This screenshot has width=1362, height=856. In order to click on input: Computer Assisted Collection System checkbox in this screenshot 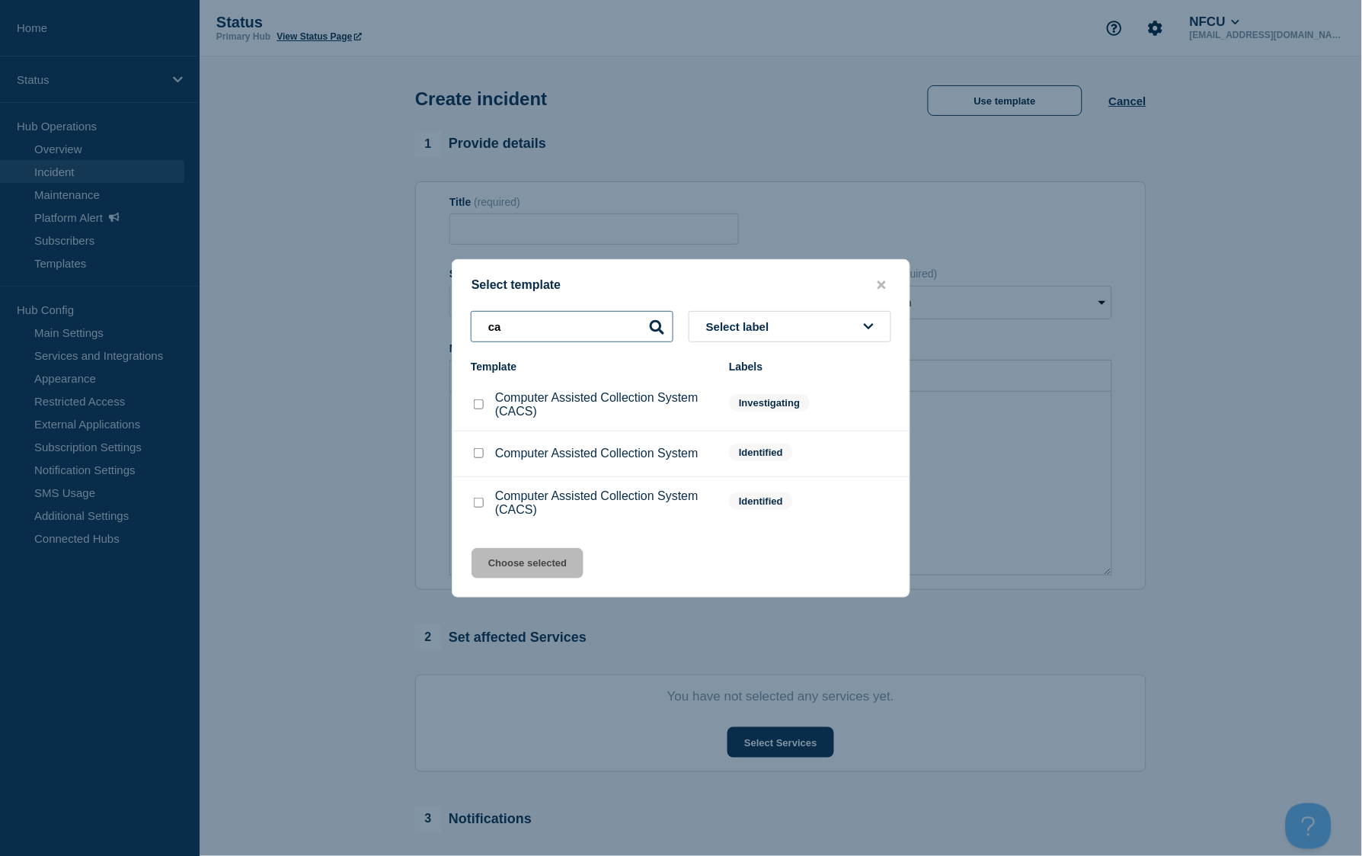, I will do `click(478, 453)`.